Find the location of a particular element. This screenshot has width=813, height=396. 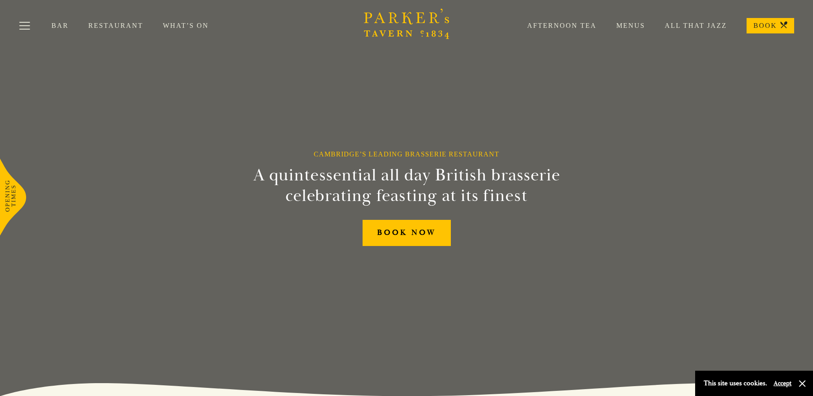

h1: Cambridge’s Leading Brasserie Restaurant is located at coordinates (406, 154).